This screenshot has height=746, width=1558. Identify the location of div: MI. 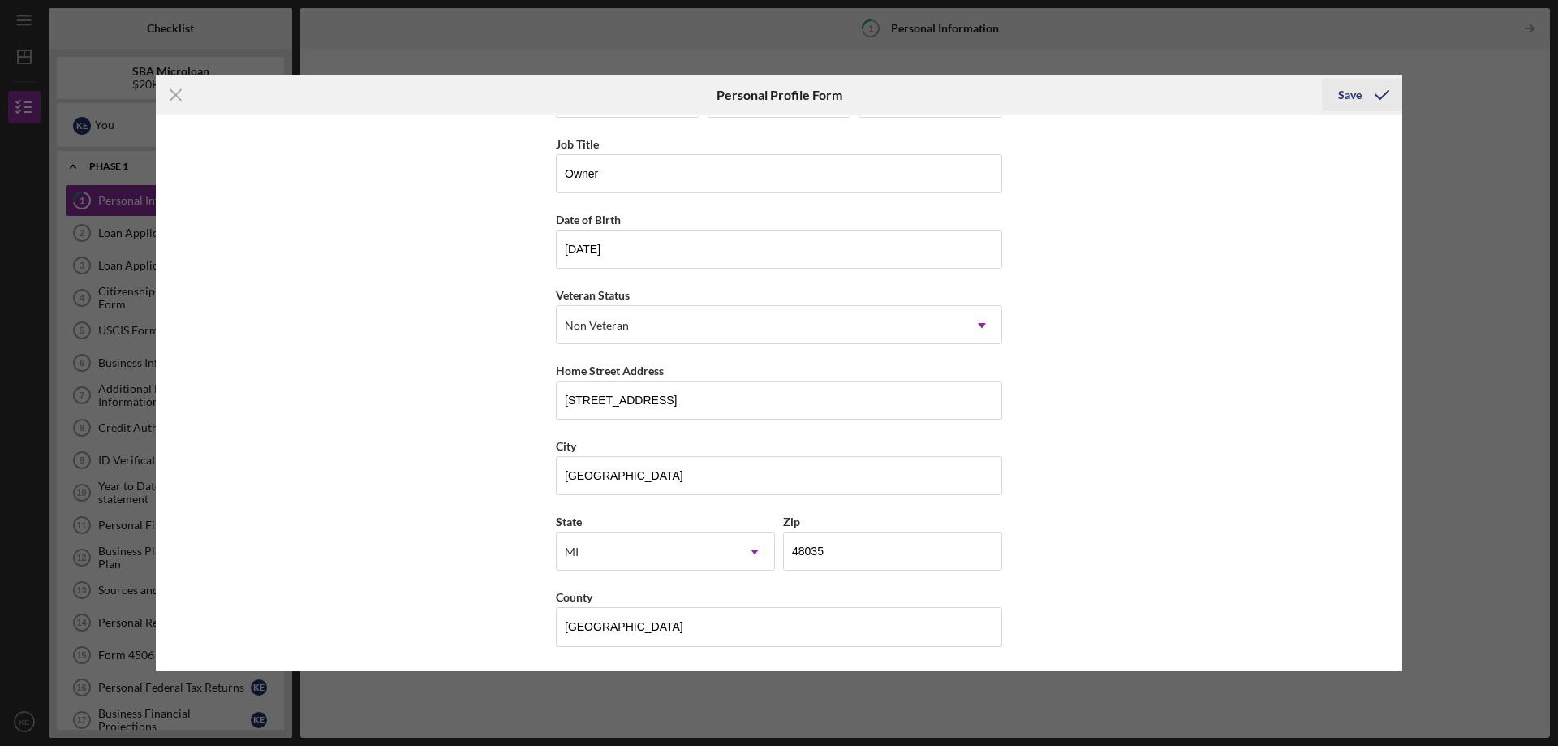
(571, 552).